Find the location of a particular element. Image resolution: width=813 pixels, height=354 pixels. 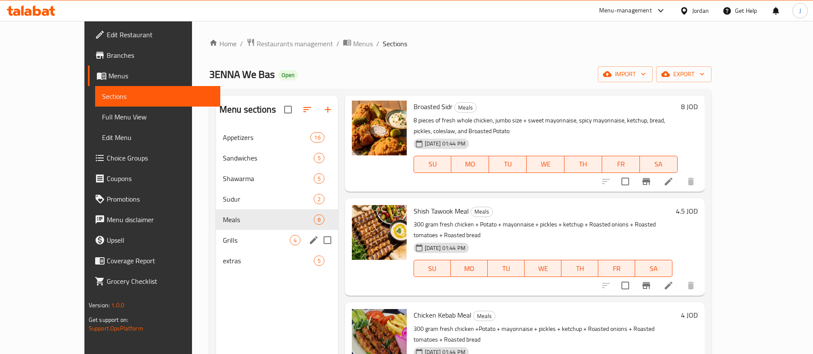

span: J is located at coordinates (800, 11).